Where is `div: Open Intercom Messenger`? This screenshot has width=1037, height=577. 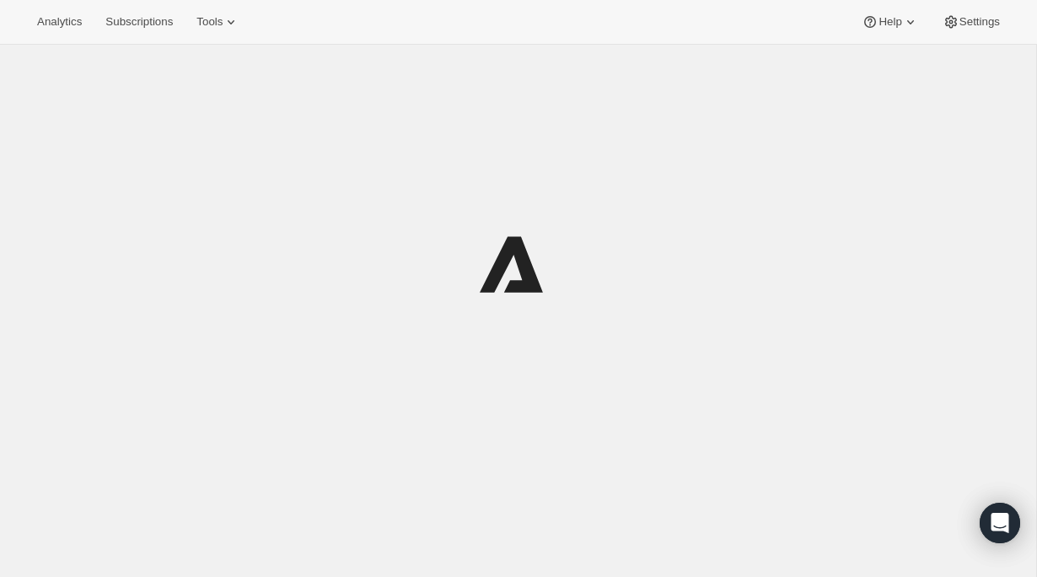 div: Open Intercom Messenger is located at coordinates (1000, 523).